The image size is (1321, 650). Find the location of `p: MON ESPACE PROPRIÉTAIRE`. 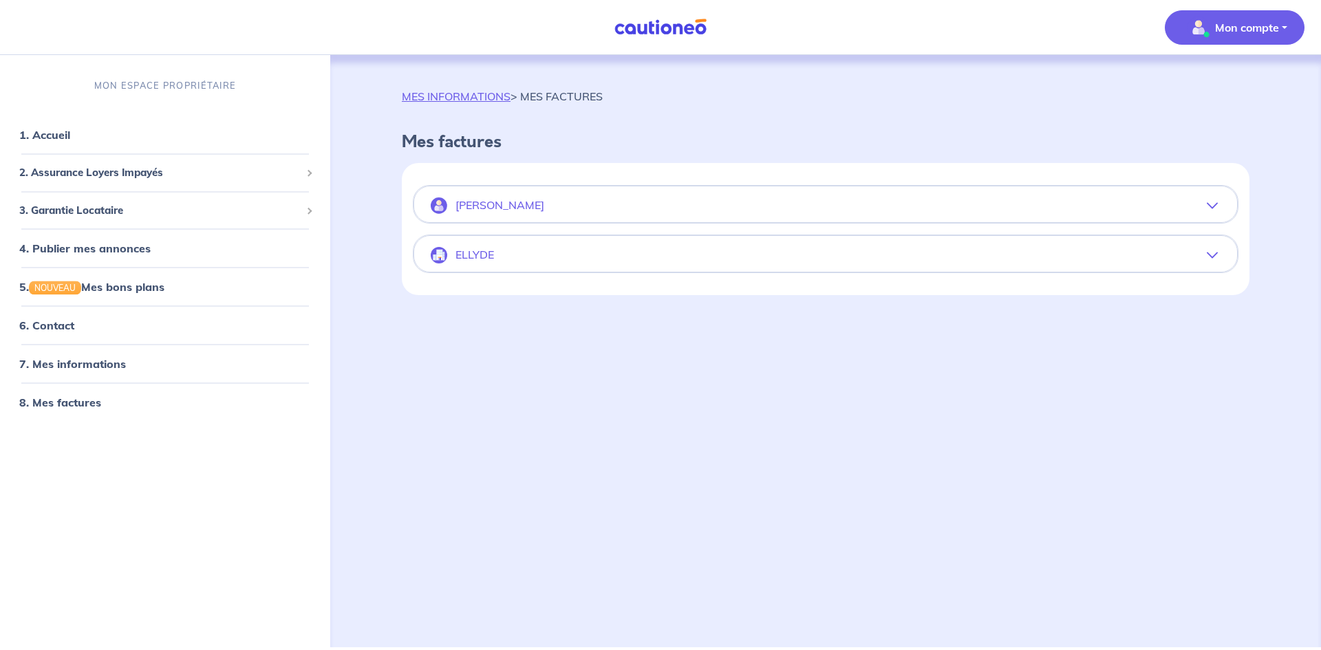

p: MON ESPACE PROPRIÉTAIRE is located at coordinates (165, 85).